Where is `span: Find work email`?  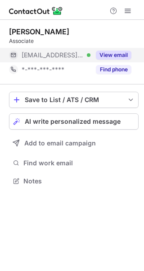
span: Find work email is located at coordinates (79, 163).